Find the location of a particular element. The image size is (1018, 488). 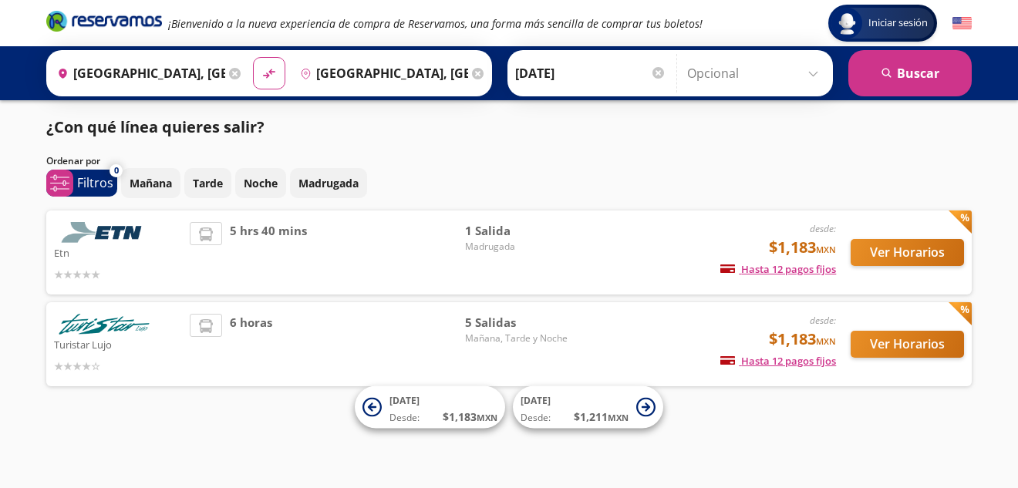

span: 5 hrs 40 mins is located at coordinates (268, 252).